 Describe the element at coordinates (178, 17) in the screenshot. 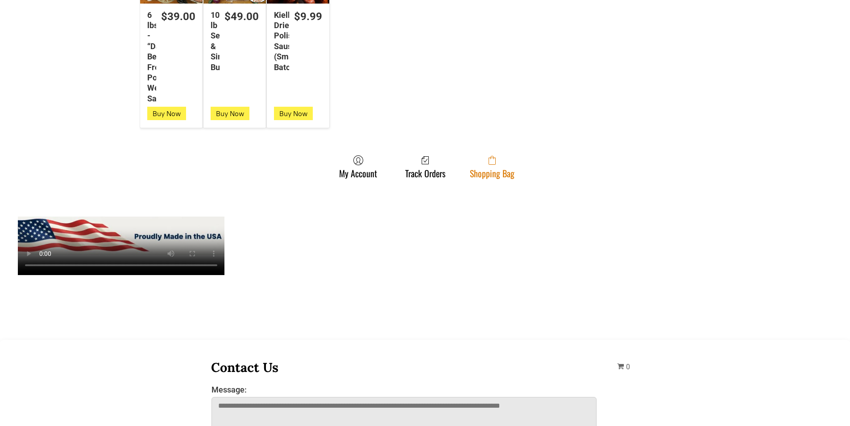

I see `div: $39.00` at that location.